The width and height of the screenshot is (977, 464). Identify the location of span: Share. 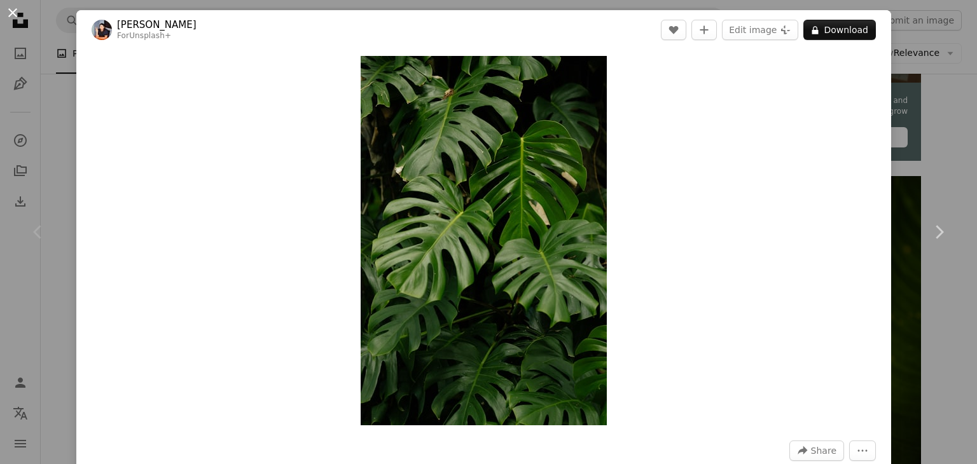
(824, 451).